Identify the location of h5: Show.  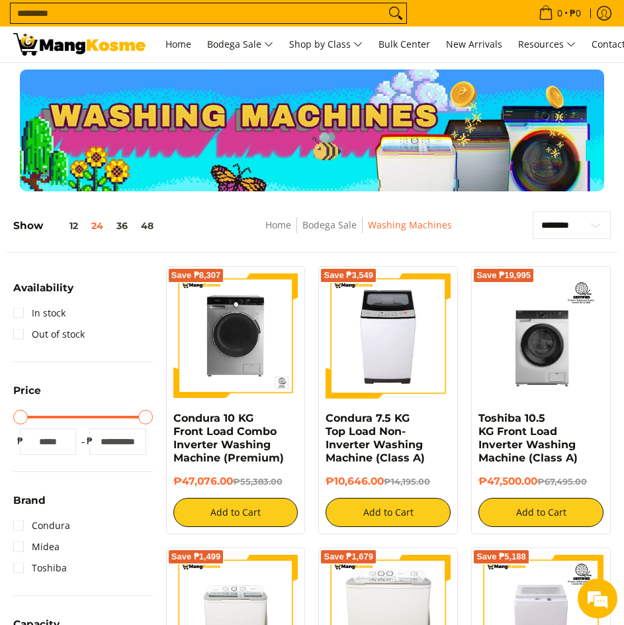
(87, 225).